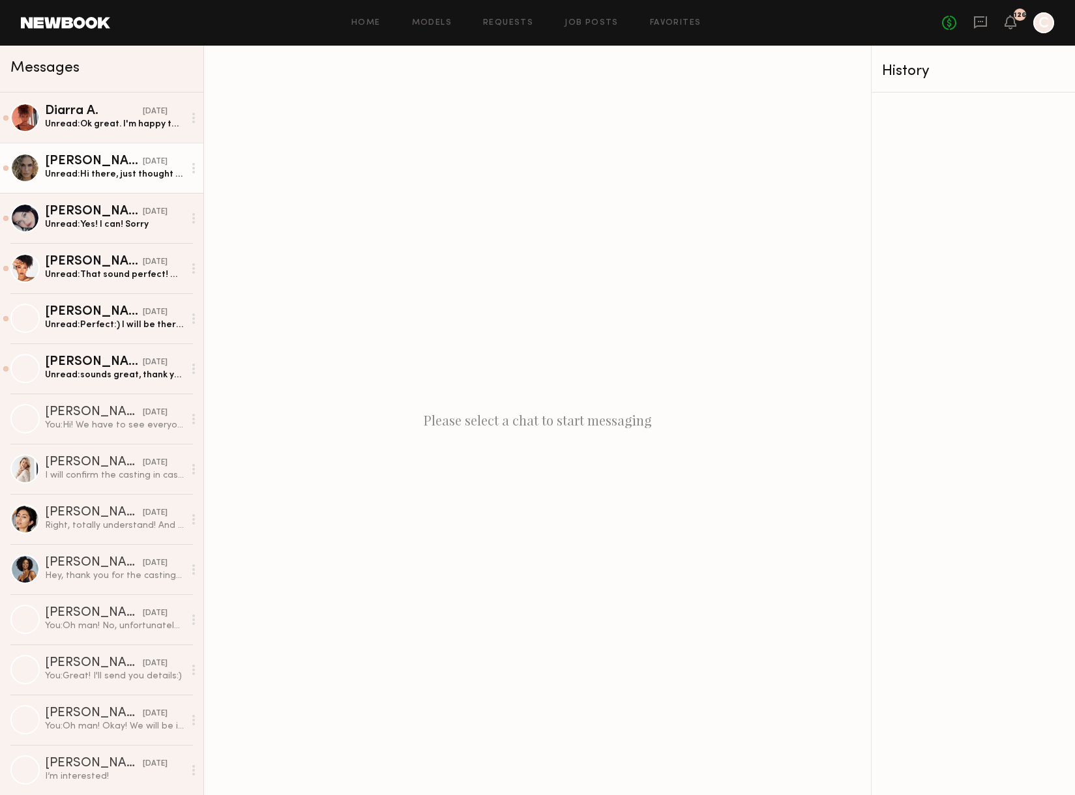 The height and width of the screenshot is (795, 1075). I want to click on a: Favorites, so click(675, 23).